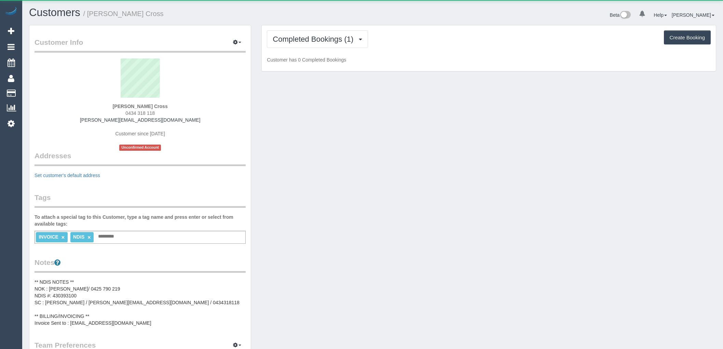  What do you see at coordinates (660, 15) in the screenshot?
I see `a: Help` at bounding box center [660, 15].